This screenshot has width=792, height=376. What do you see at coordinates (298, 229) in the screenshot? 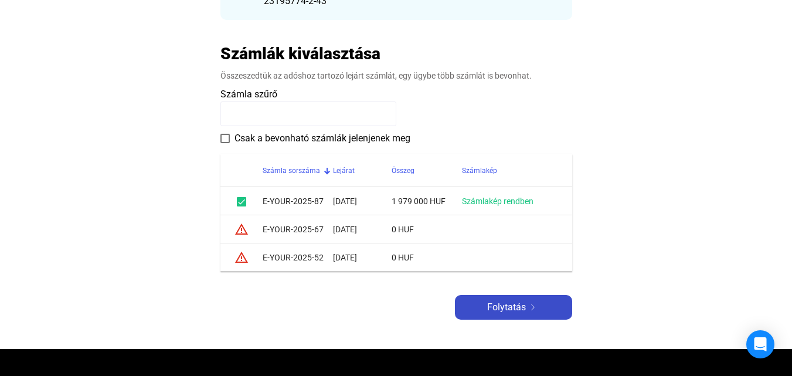
I see `td: E-YOUR-2025-67` at bounding box center [298, 229].